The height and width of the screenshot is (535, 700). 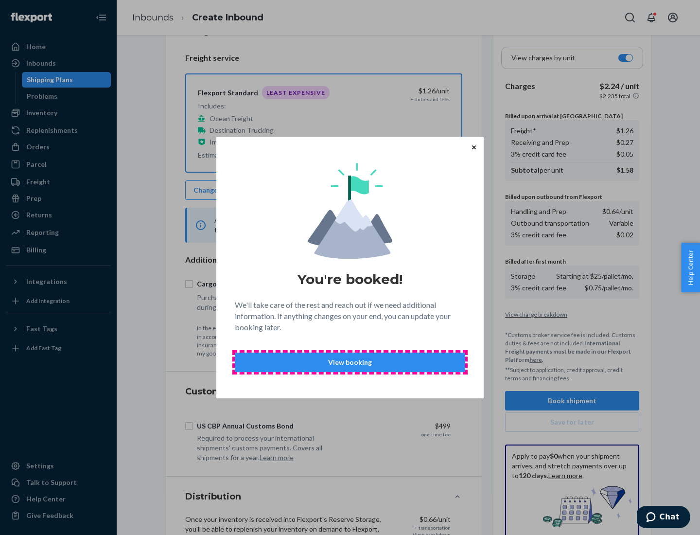 I want to click on h1: You're booked!, so click(x=350, y=279).